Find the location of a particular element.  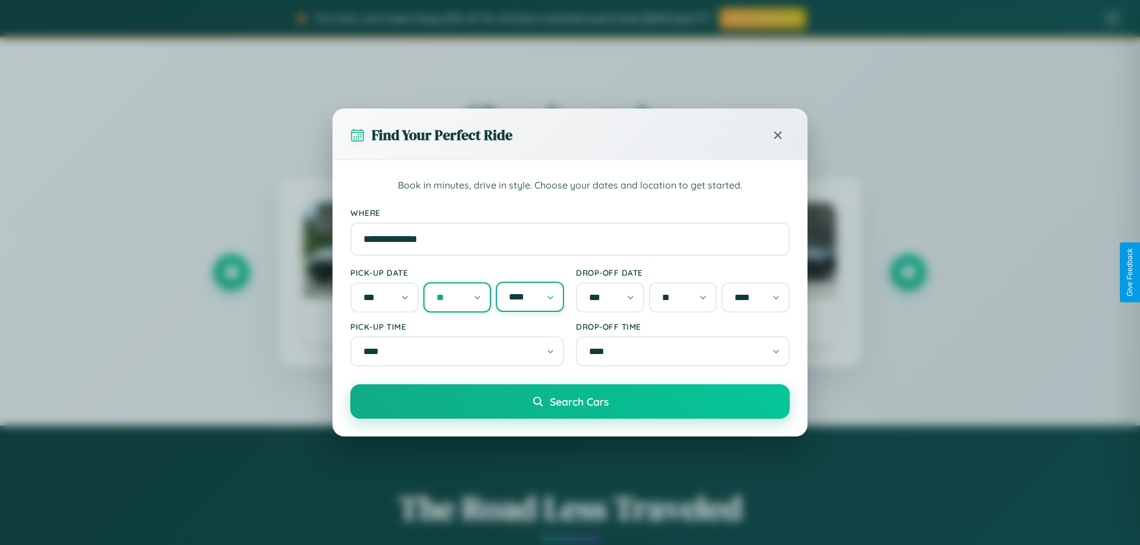

label: Drop-off Time is located at coordinates (683, 326).